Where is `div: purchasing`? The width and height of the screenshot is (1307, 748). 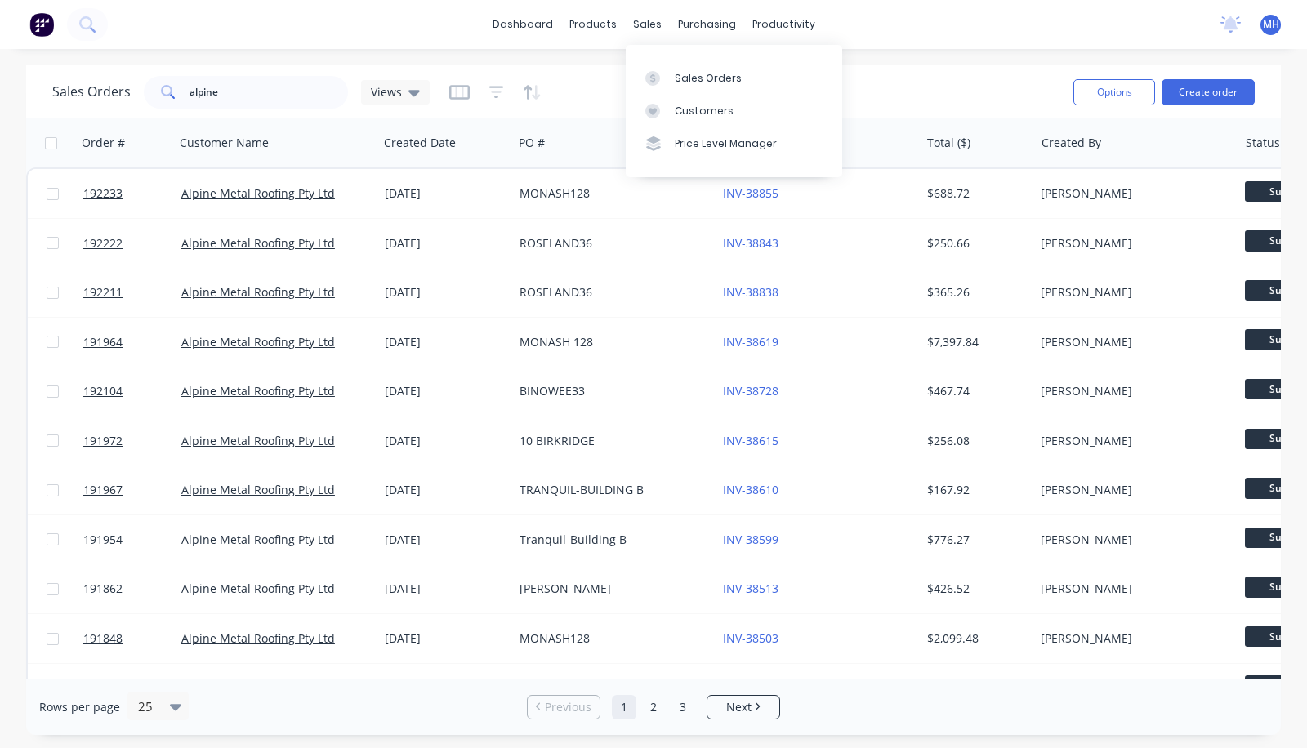
div: purchasing is located at coordinates (707, 25).